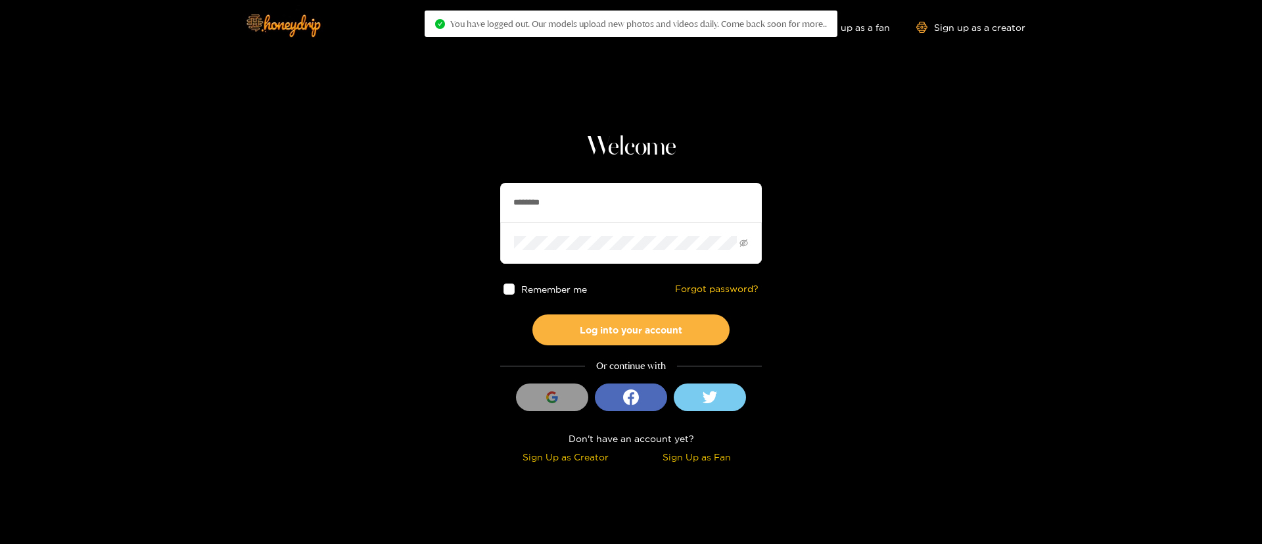 This screenshot has width=1262, height=544. What do you see at coordinates (440, 24) in the screenshot?
I see `span: check-circle` at bounding box center [440, 24].